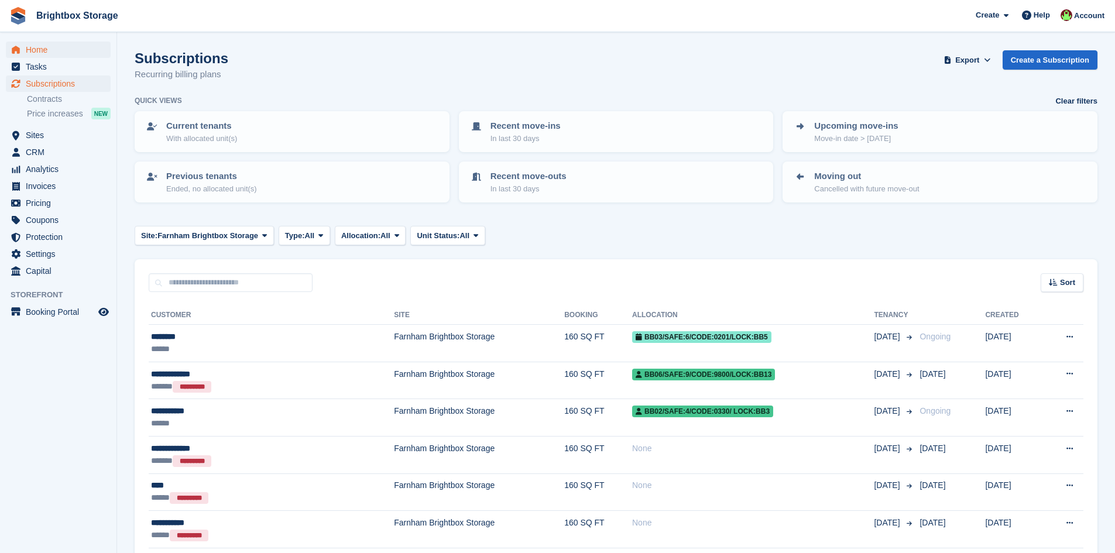  What do you see at coordinates (18, 16) in the screenshot?
I see `img: stora-icon-8386f47178a22dfd0bd8f6a31ec36ba5ce8667c1dd55bd0f319d3a0aa187defe.svg` at bounding box center [18, 16].